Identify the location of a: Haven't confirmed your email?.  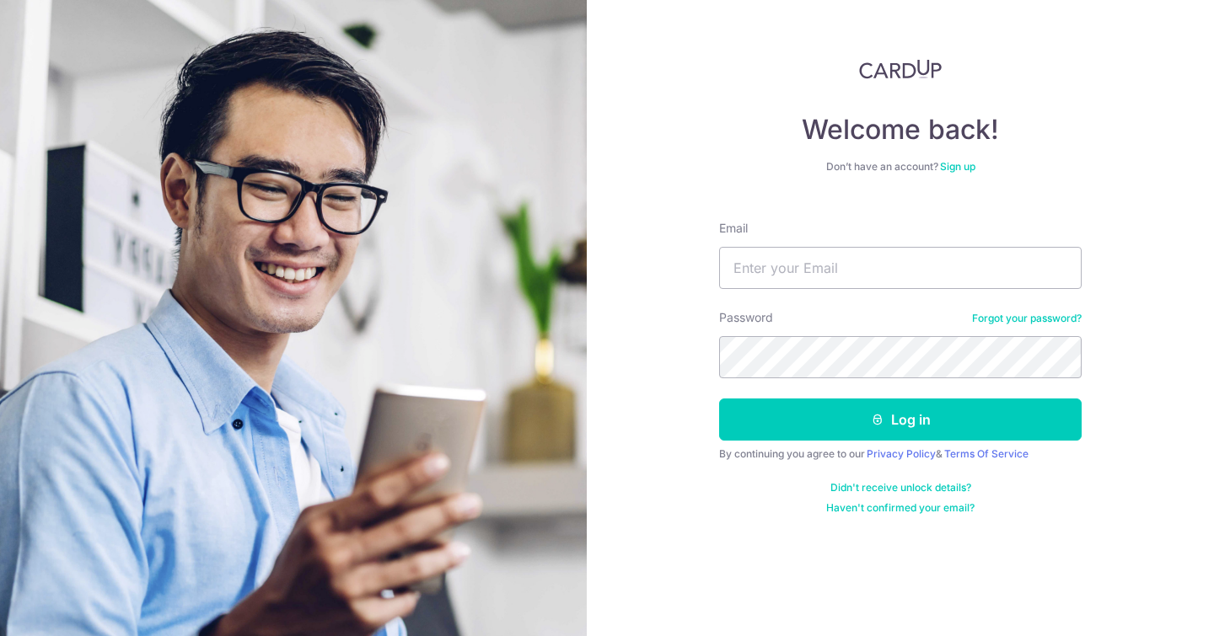
(900, 508).